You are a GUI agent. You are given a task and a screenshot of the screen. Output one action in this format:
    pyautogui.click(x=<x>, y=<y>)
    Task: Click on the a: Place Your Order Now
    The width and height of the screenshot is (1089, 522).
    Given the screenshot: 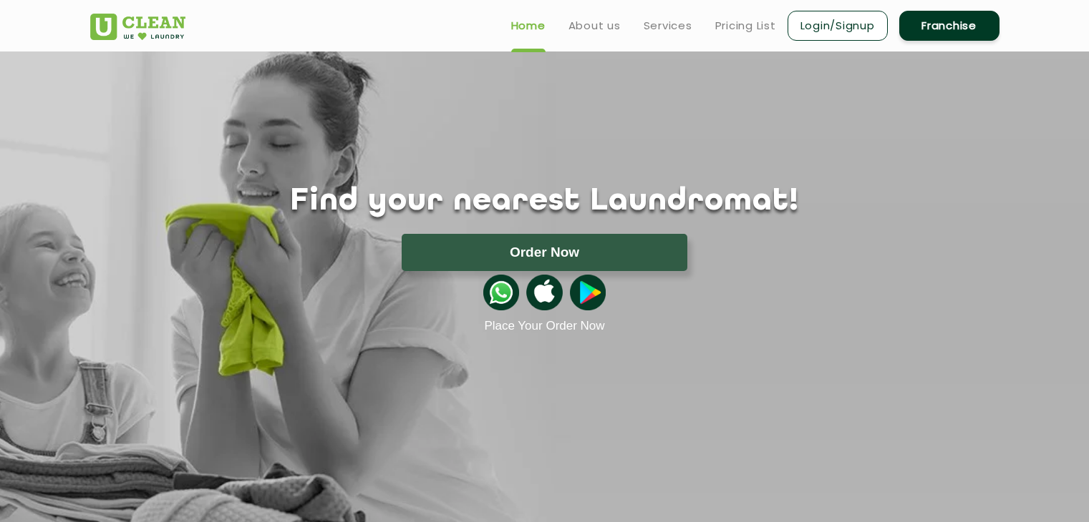 What is the action you would take?
    pyautogui.click(x=544, y=326)
    